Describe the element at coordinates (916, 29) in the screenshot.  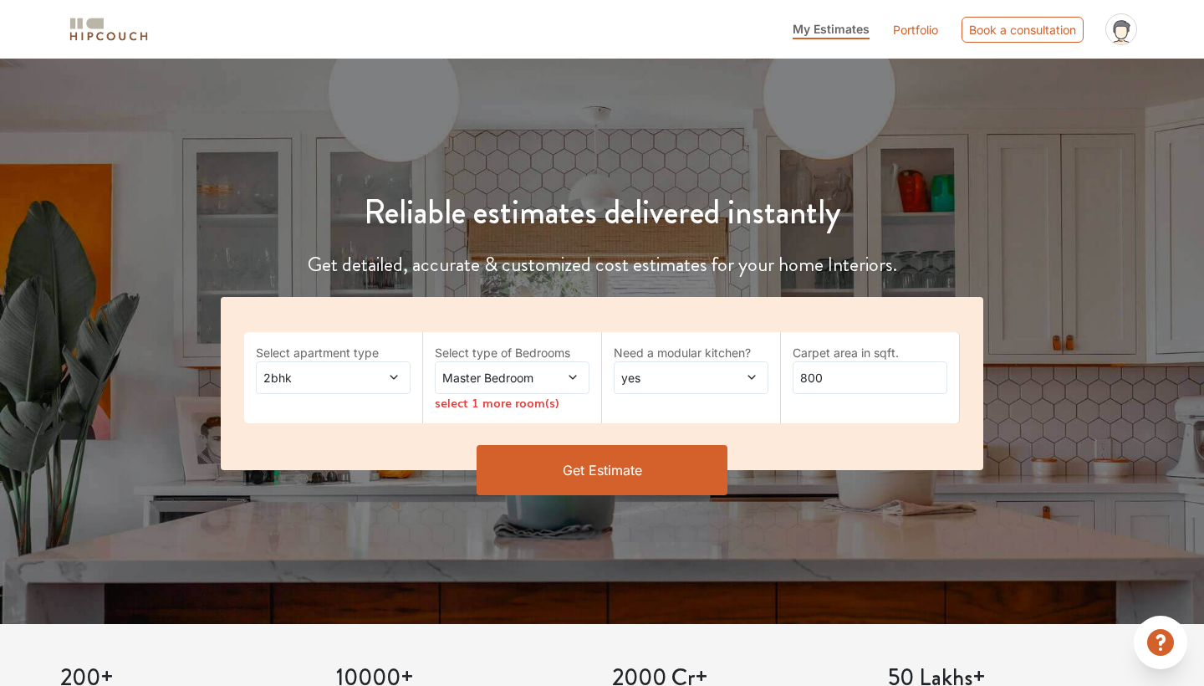
I see `a: Portfolio` at that location.